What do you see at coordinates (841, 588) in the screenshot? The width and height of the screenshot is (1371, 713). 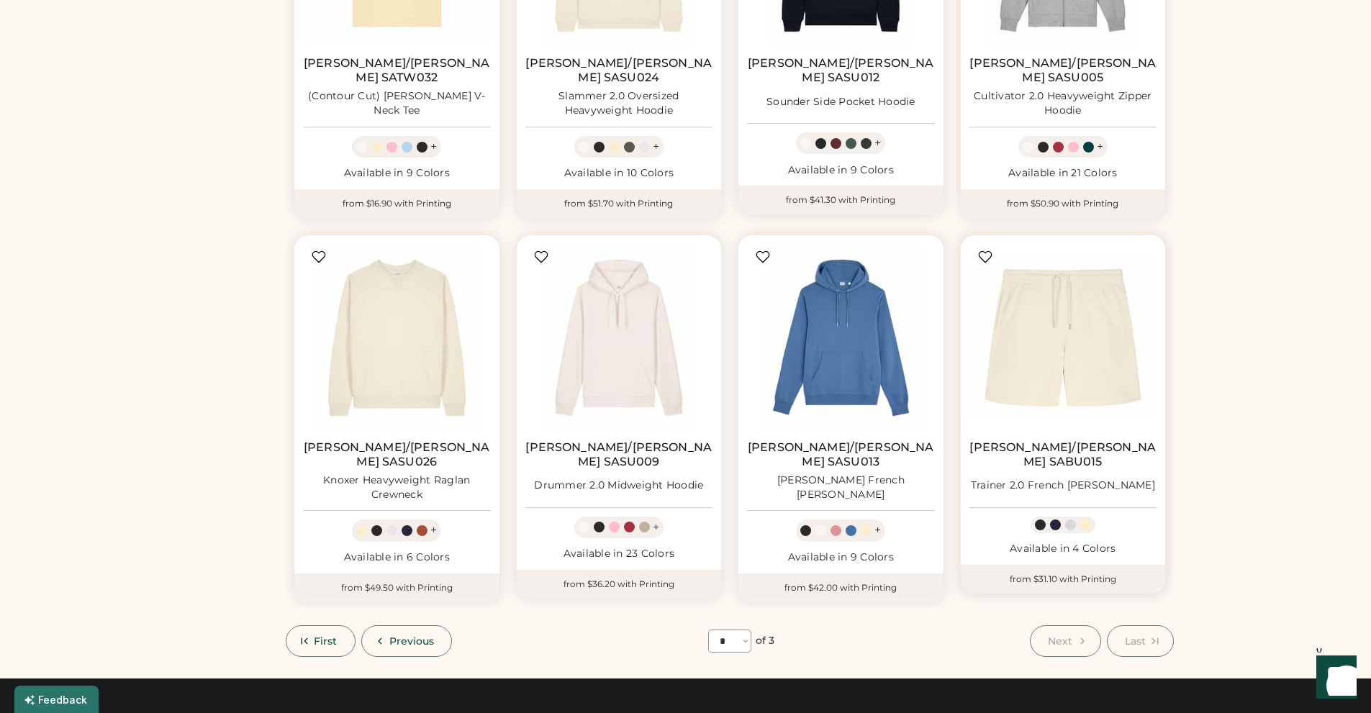 I see `div: from $42.00 with Printing` at bounding box center [841, 588].